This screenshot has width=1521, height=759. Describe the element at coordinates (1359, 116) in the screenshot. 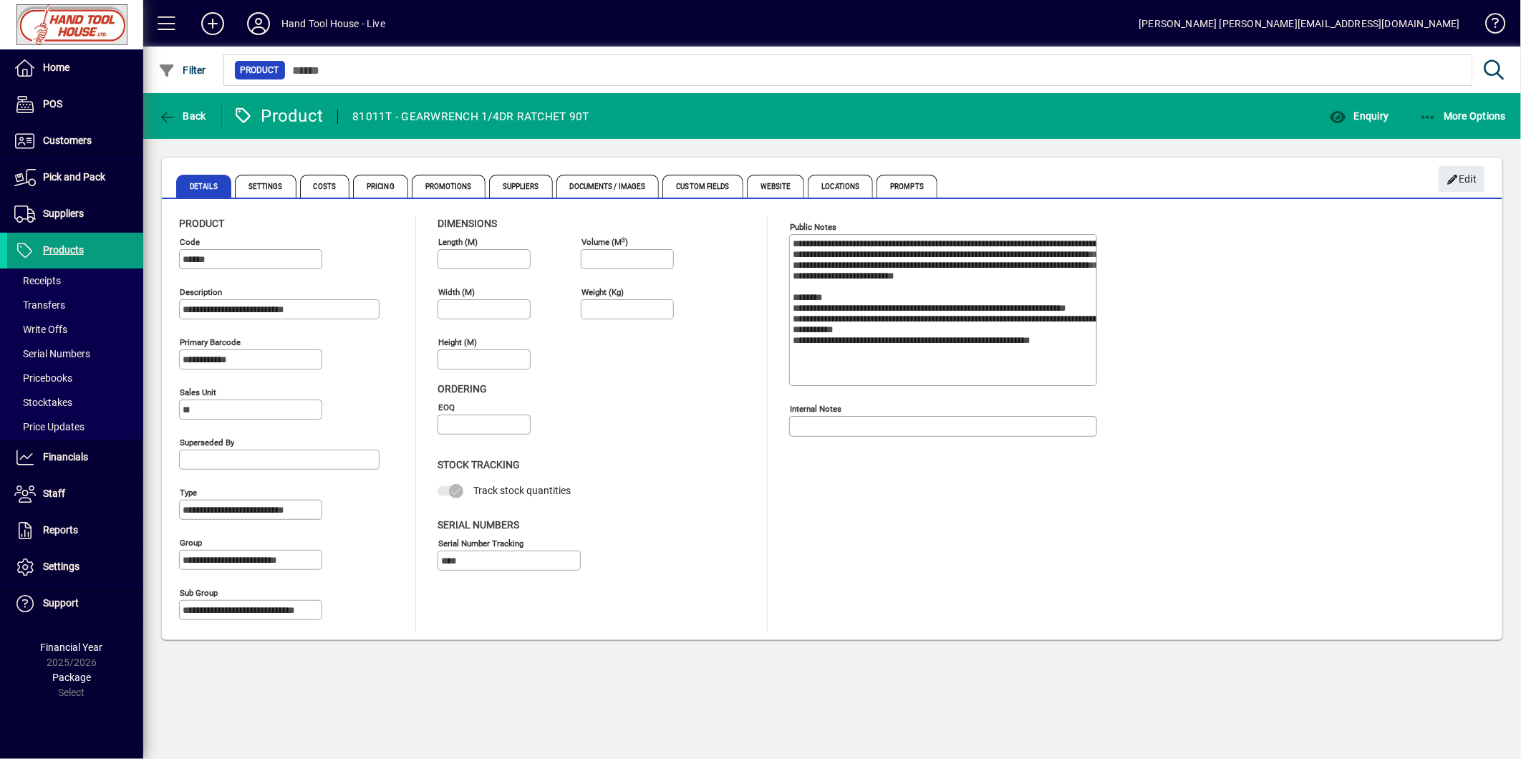

I see `button: Enquiry` at that location.